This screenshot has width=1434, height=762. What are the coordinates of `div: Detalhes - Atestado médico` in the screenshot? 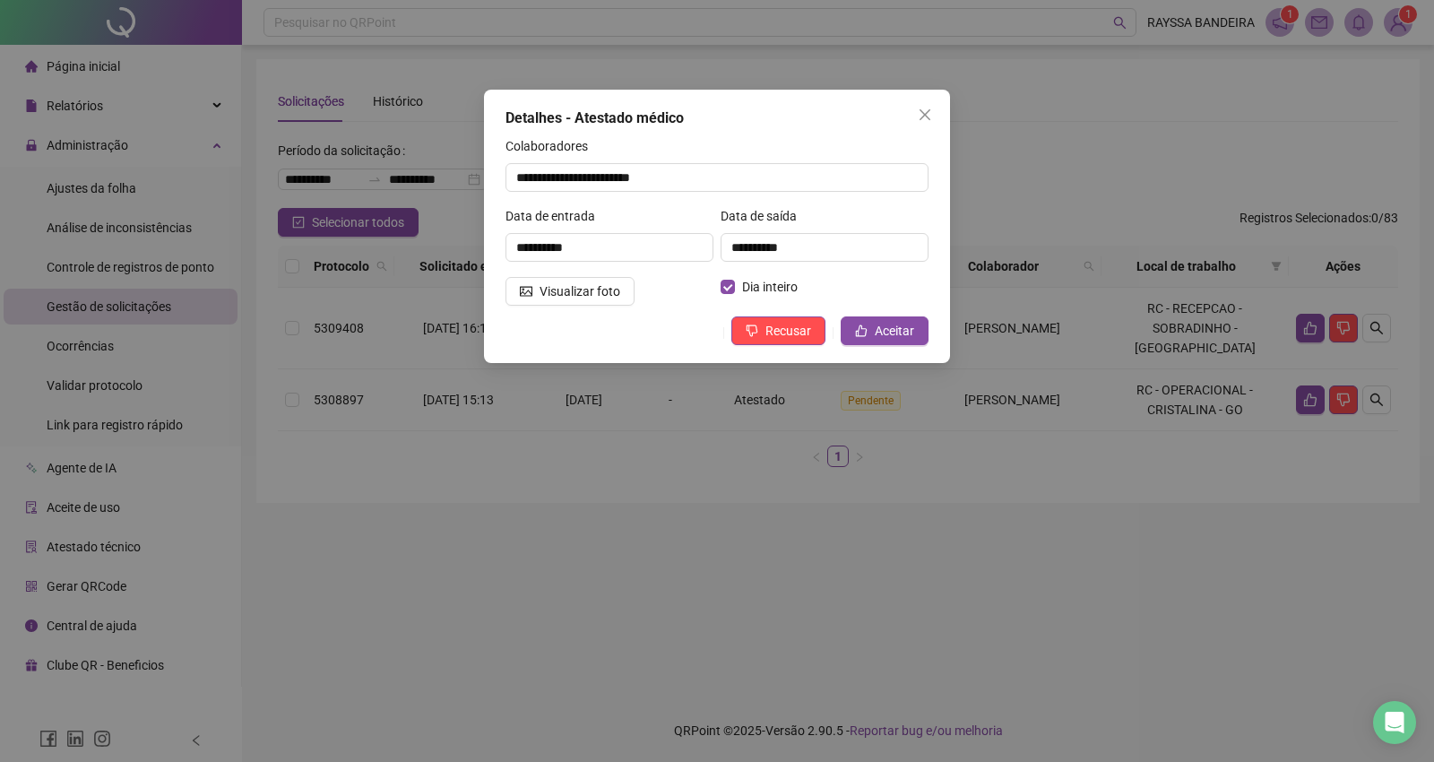 It's located at (717, 118).